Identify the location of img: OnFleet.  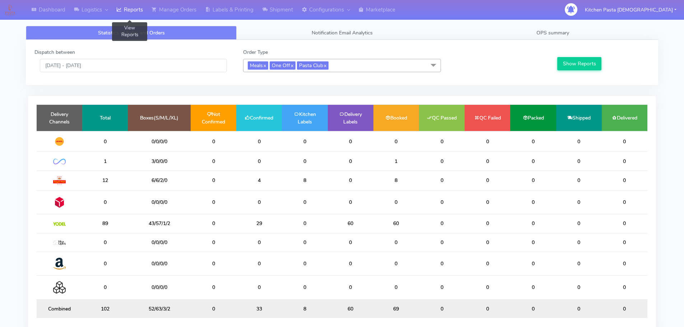
(59, 162).